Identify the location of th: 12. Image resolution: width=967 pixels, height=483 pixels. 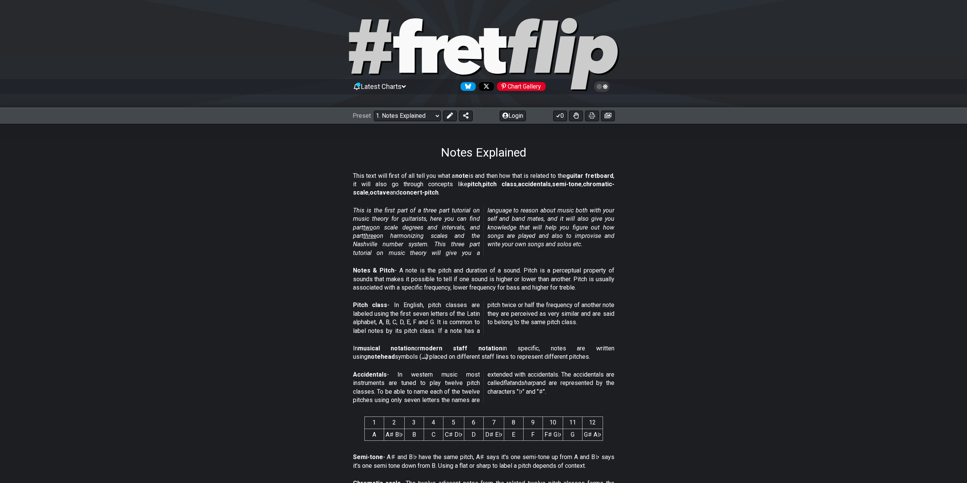
(593, 423).